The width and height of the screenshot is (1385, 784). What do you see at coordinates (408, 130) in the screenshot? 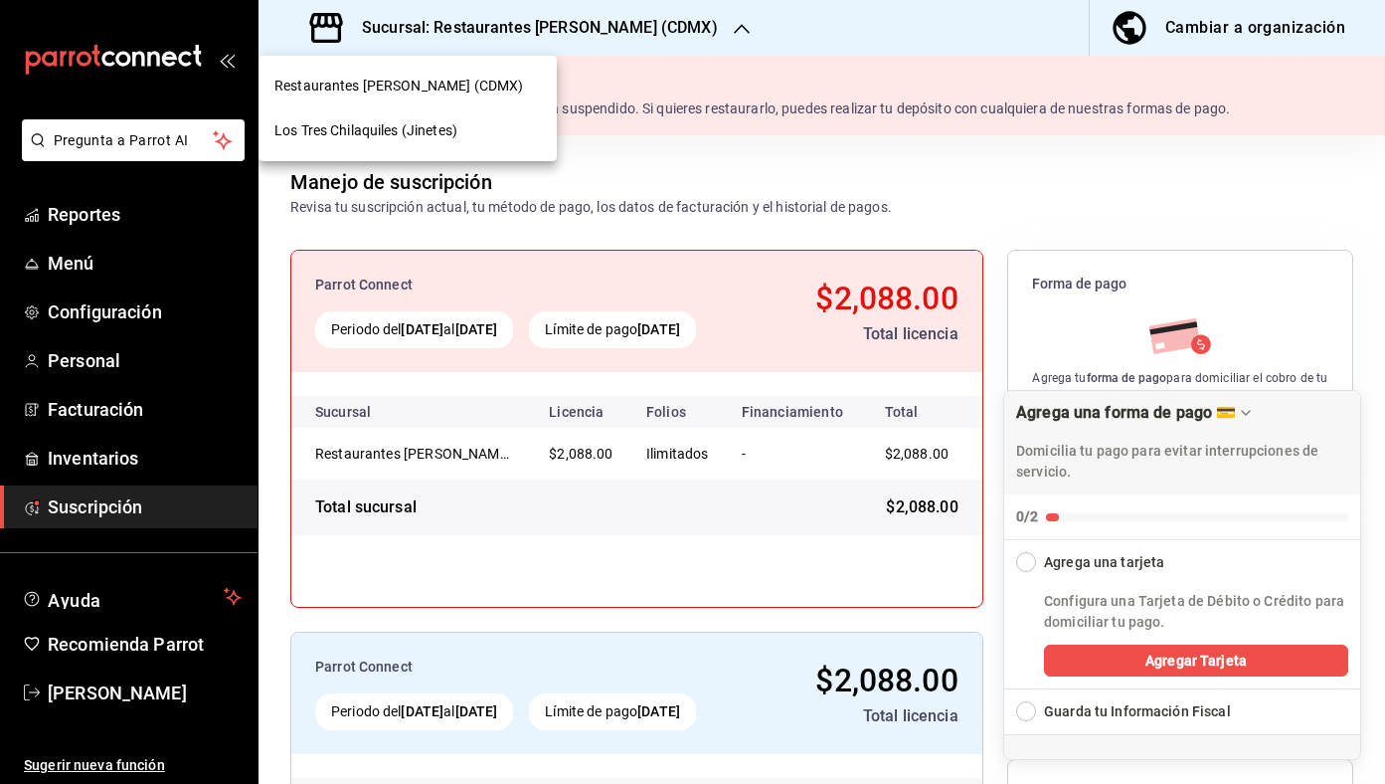
I see `div: Los Tres Chilaquiles (Jinetes)` at bounding box center [408, 130].